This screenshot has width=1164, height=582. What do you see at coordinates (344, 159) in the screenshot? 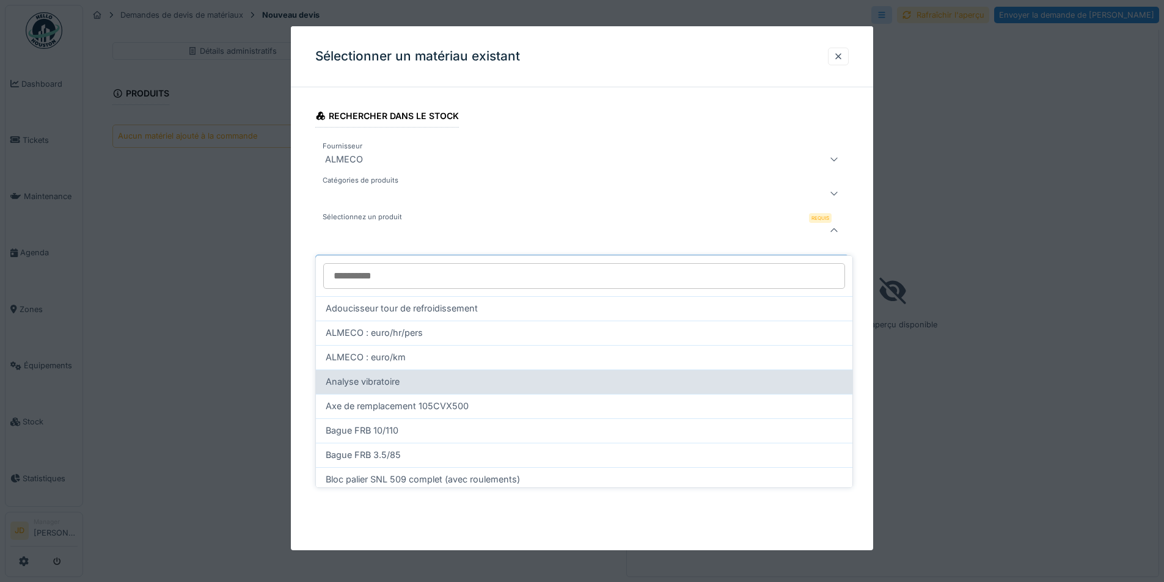
I see `div: ALMECO` at bounding box center [344, 159].